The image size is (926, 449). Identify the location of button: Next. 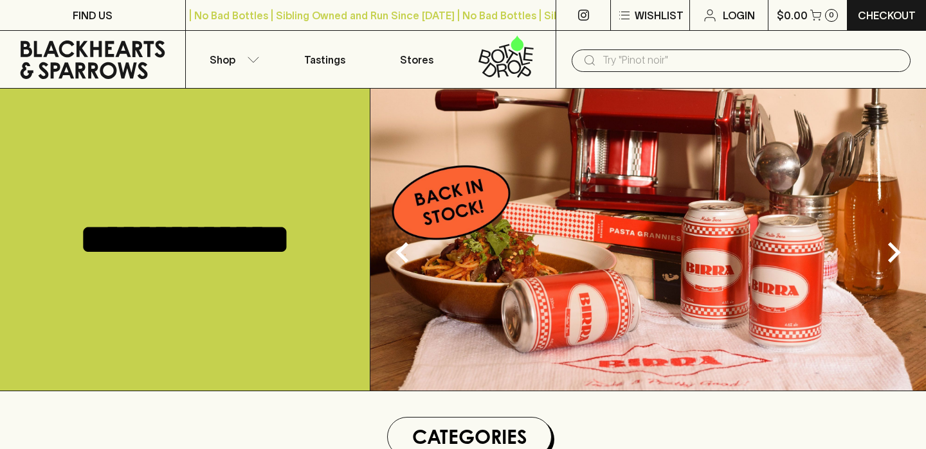
(893, 253).